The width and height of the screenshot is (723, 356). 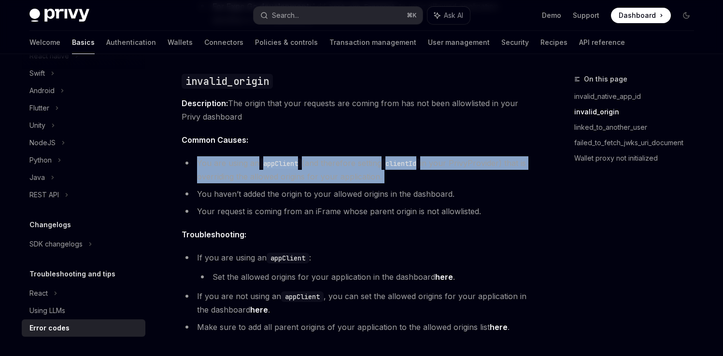 What do you see at coordinates (355, 110) in the screenshot?
I see `span: The origin that your requests are coming from has not been allowlisted in your Privy dashboard` at bounding box center [355, 110].